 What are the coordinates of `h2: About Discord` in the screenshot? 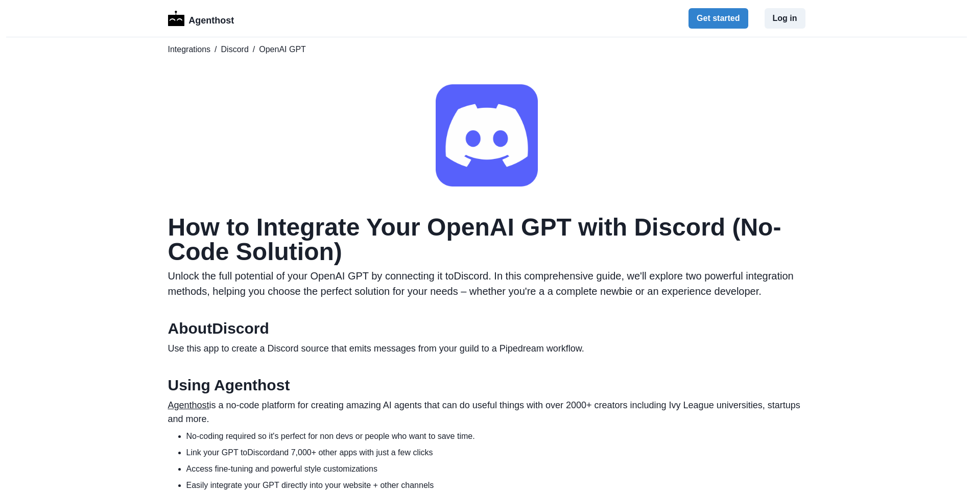 It's located at (487, 329).